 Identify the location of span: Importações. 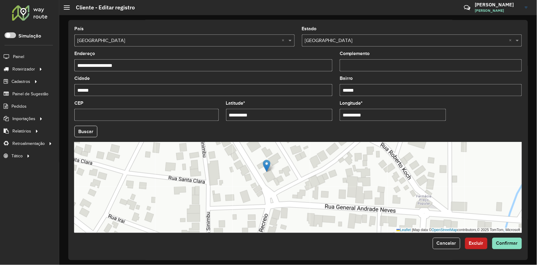
(24, 118).